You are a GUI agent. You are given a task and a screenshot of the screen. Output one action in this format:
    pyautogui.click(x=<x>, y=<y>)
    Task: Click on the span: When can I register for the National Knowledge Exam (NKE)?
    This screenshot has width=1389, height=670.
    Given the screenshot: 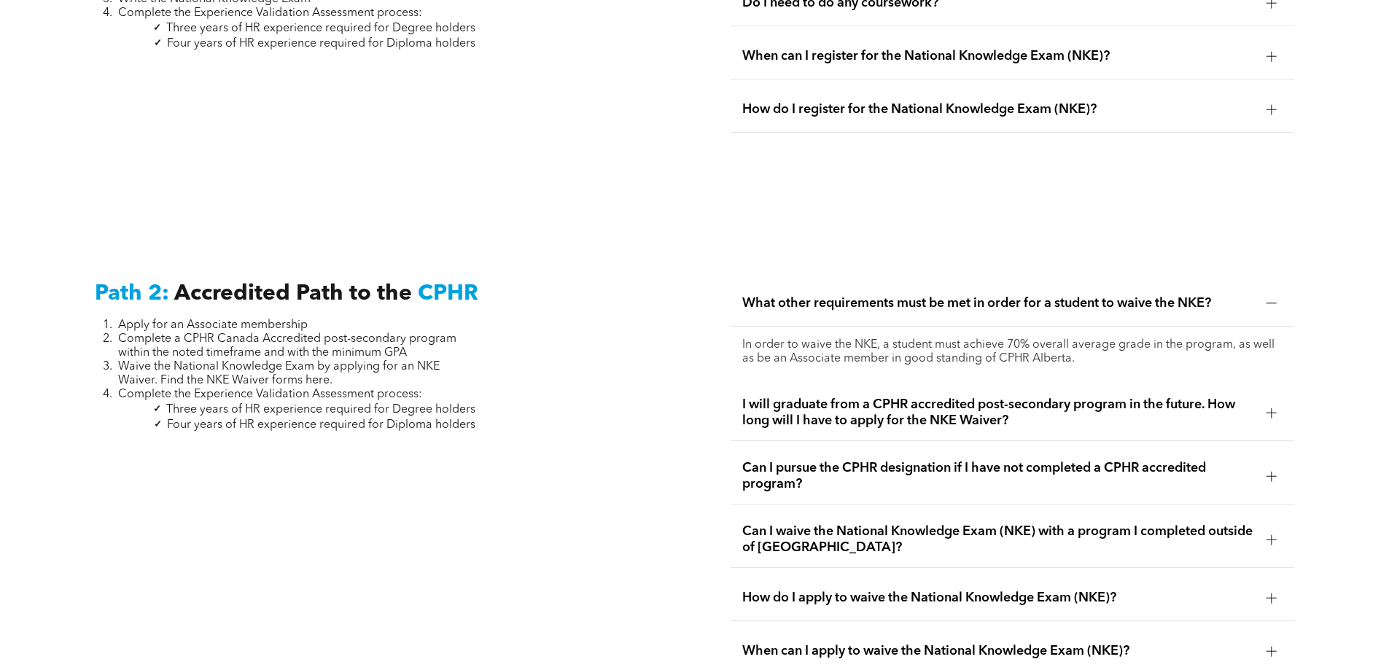 What is the action you would take?
    pyautogui.click(x=998, y=56)
    